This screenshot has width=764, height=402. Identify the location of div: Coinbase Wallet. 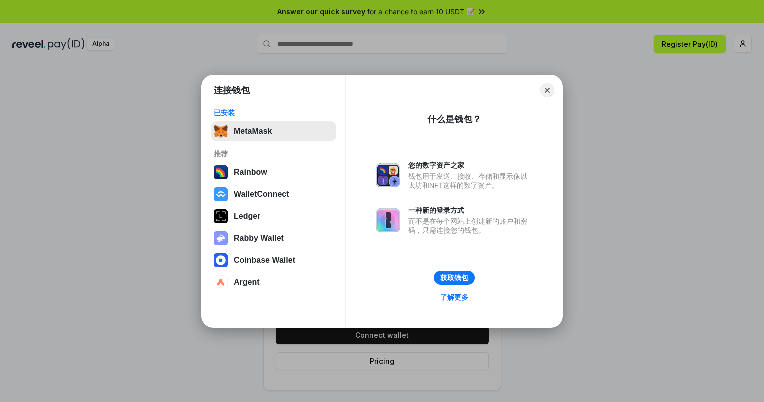
(264, 260).